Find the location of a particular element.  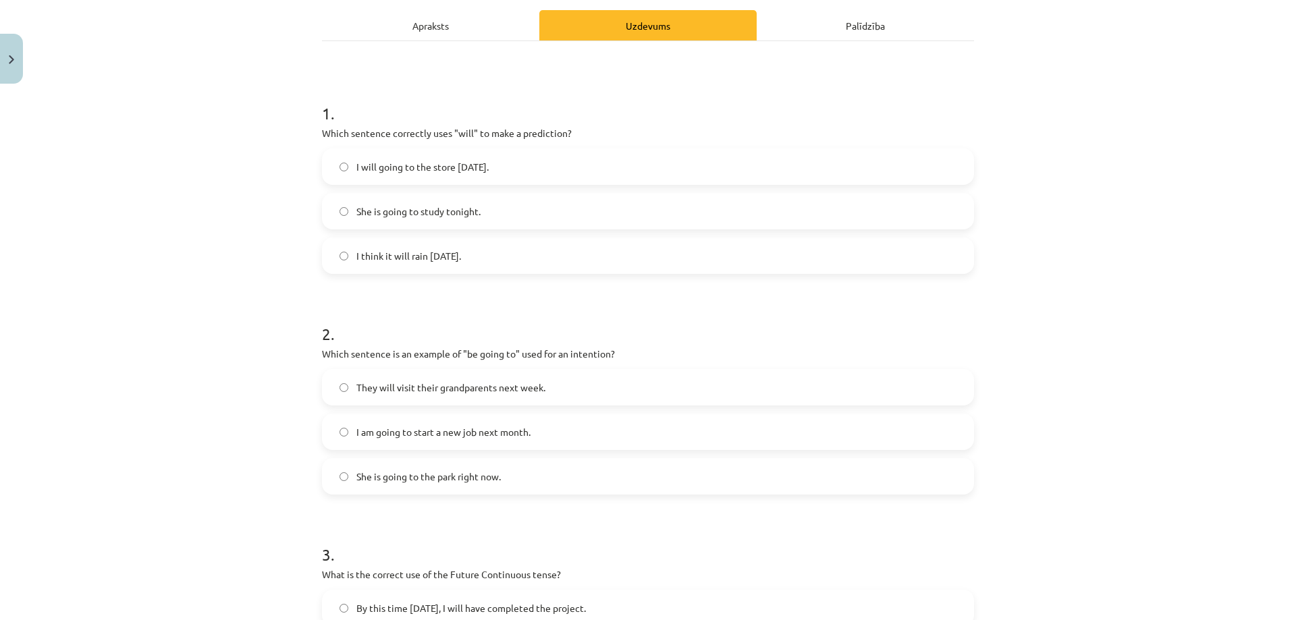

span: She is going to the park right now. is located at coordinates (429, 477).